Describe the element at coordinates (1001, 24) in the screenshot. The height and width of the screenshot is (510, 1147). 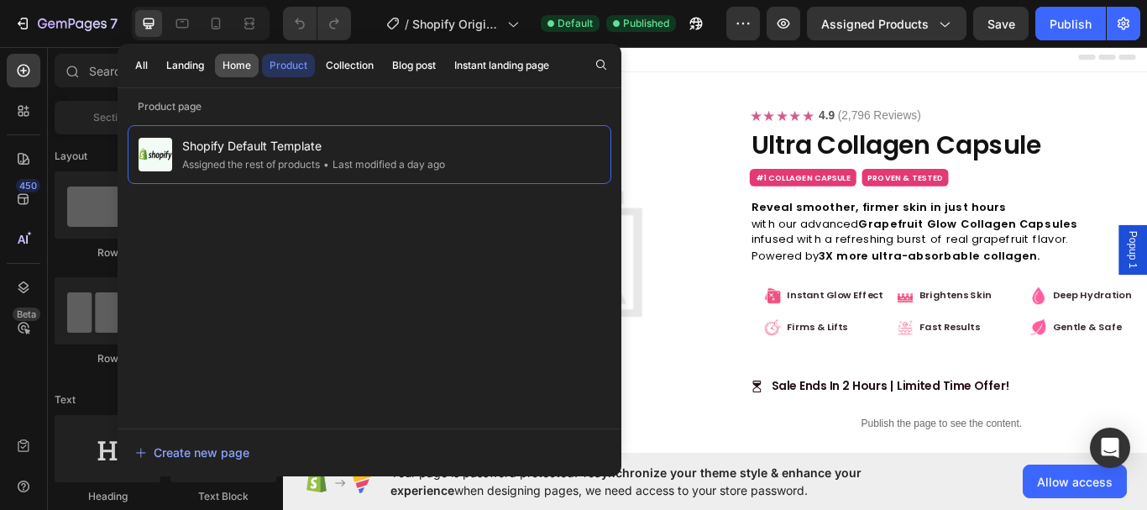
I see `span: Save` at that location.